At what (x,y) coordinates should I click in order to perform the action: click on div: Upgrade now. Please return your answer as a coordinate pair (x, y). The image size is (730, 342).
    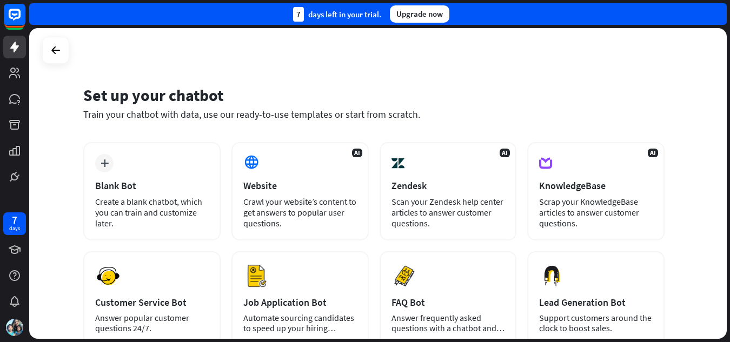
    Looking at the image, I should click on (420, 14).